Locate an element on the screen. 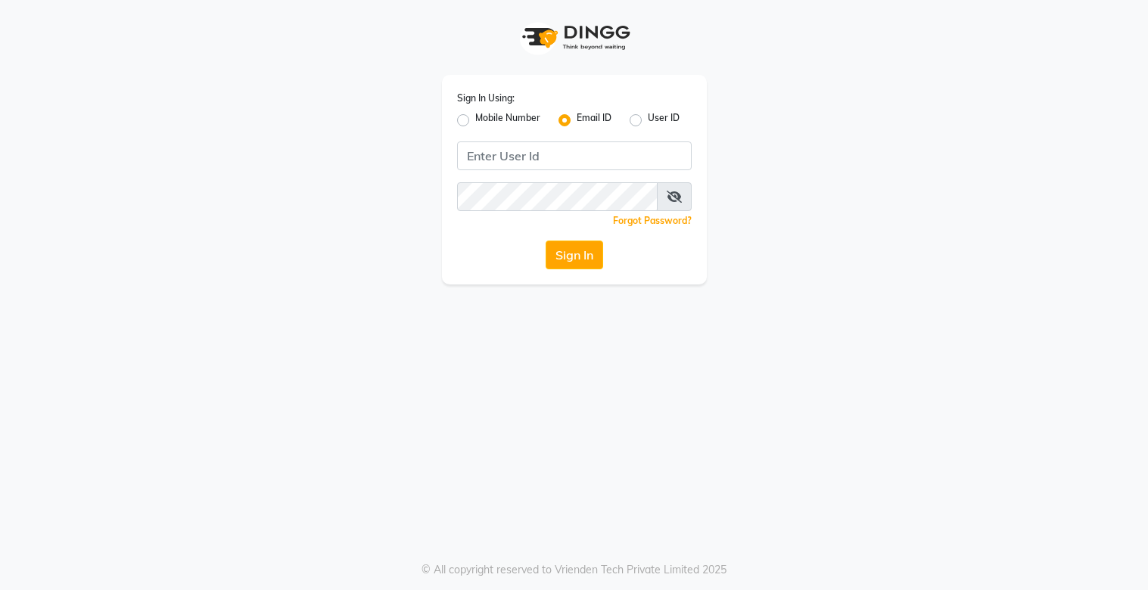 This screenshot has width=1148, height=590. img: logo1.svg is located at coordinates (574, 37).